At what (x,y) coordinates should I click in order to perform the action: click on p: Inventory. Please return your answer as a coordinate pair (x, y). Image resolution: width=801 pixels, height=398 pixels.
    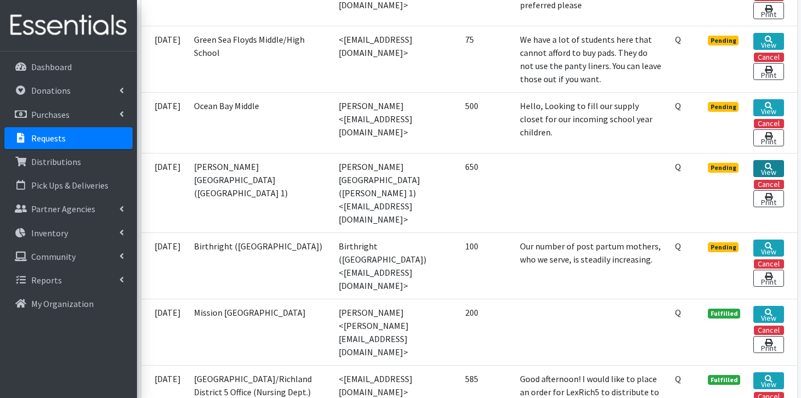
    Looking at the image, I should click on (49, 233).